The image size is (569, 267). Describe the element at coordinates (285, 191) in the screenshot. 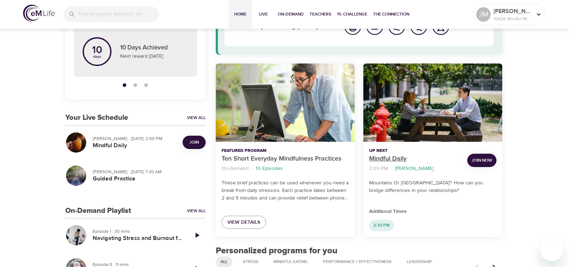

I see `p: These brief practices can be used whenever you need a break from daily stressors. Each practice t...` at that location.